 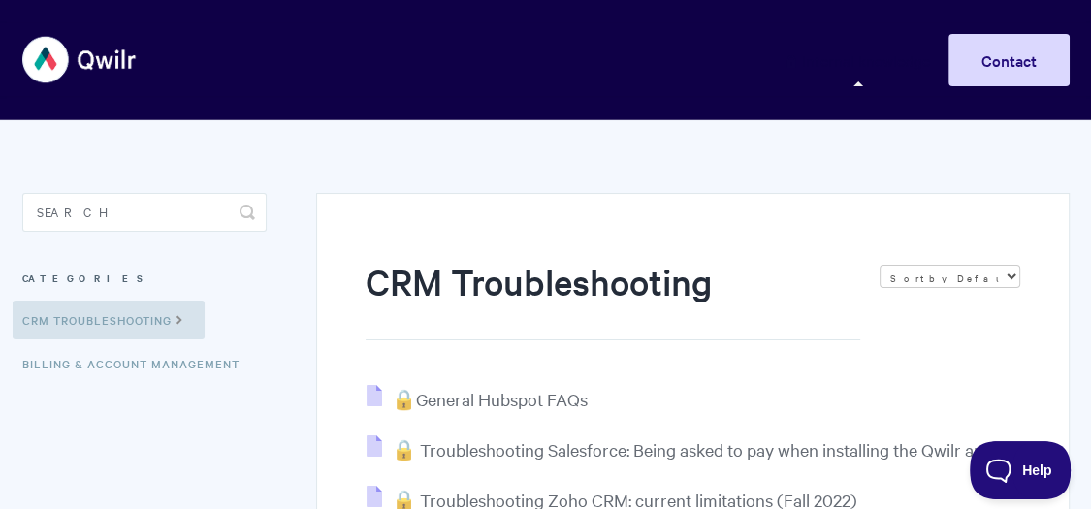 What do you see at coordinates (145, 212) in the screenshot?
I see `input: Search` at bounding box center [145, 212].